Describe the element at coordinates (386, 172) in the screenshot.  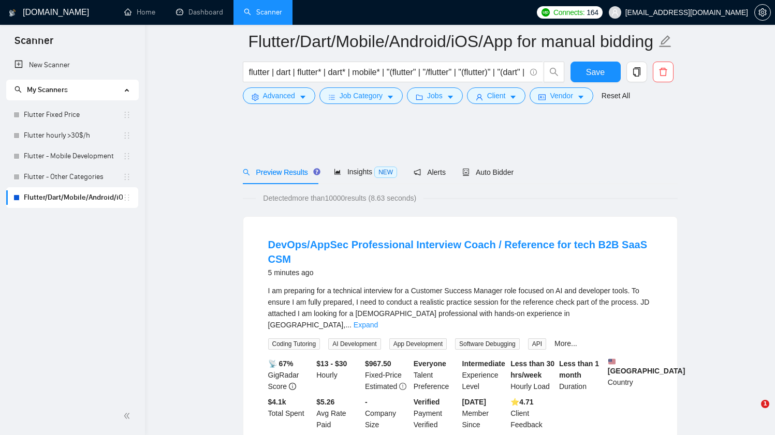
I see `span: NEW` at that location.